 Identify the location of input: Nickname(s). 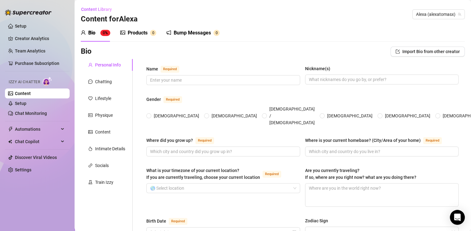
(381, 79).